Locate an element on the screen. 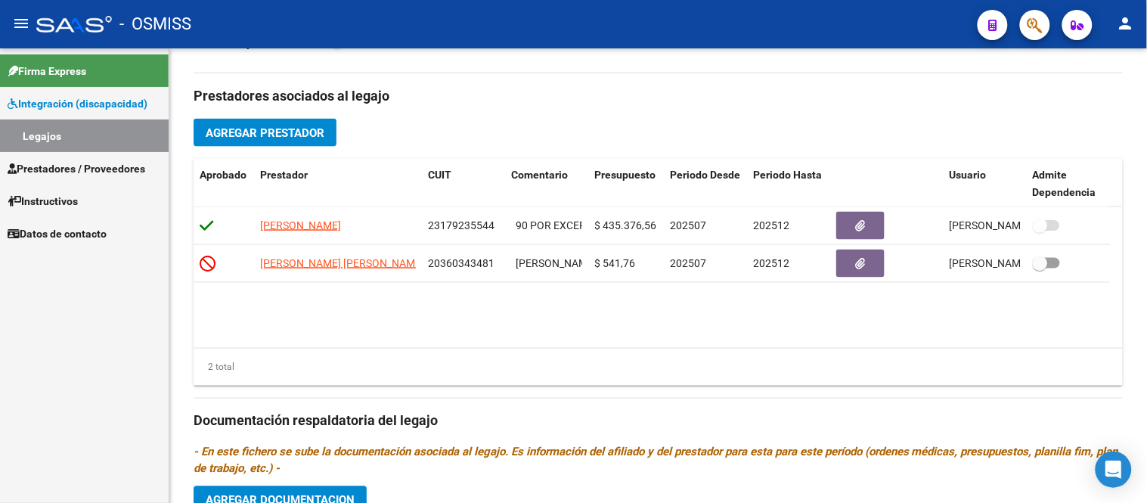 Image resolution: width=1147 pixels, height=503 pixels. h3: Documentación respaldatoria del legajo is located at coordinates (658, 421).